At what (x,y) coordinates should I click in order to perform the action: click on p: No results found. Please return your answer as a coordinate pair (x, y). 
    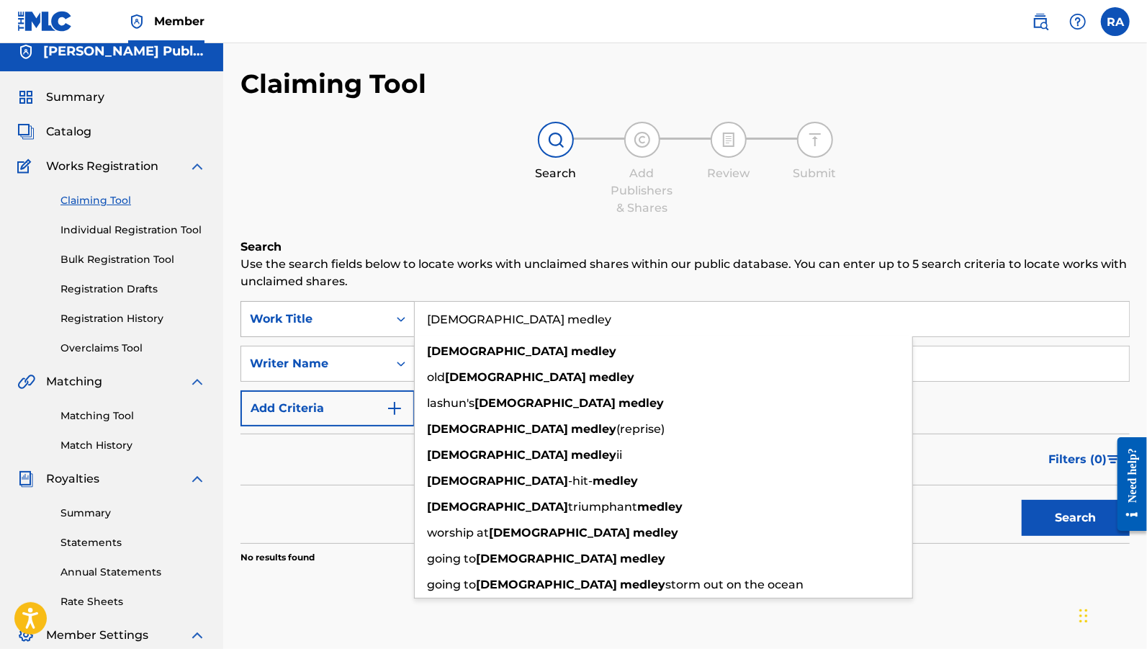
    Looking at the image, I should click on (277, 557).